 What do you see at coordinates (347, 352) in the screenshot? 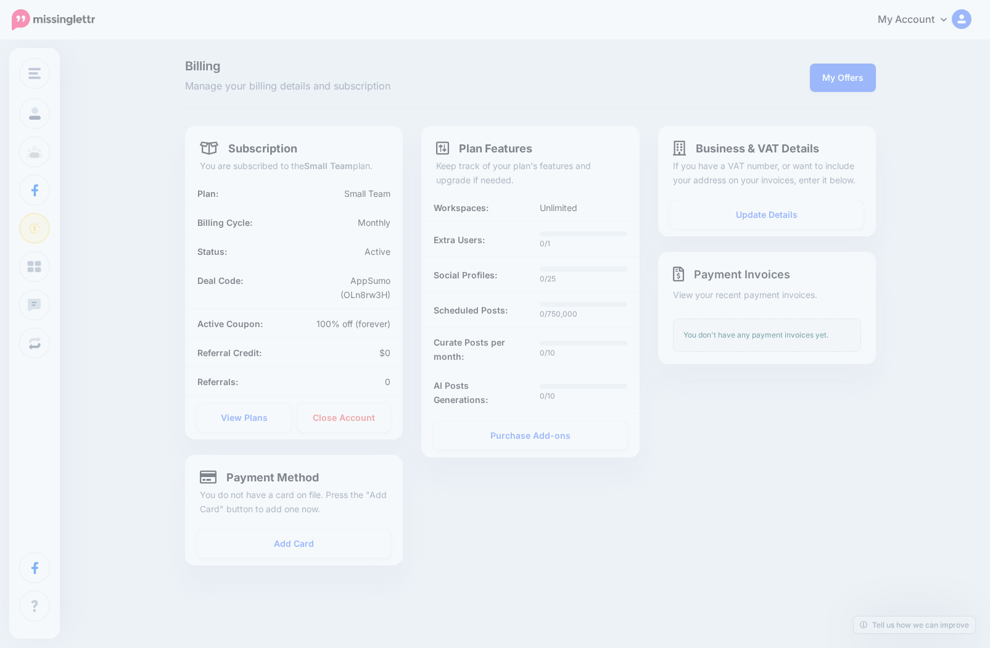
I see `div: $0` at bounding box center [347, 352].